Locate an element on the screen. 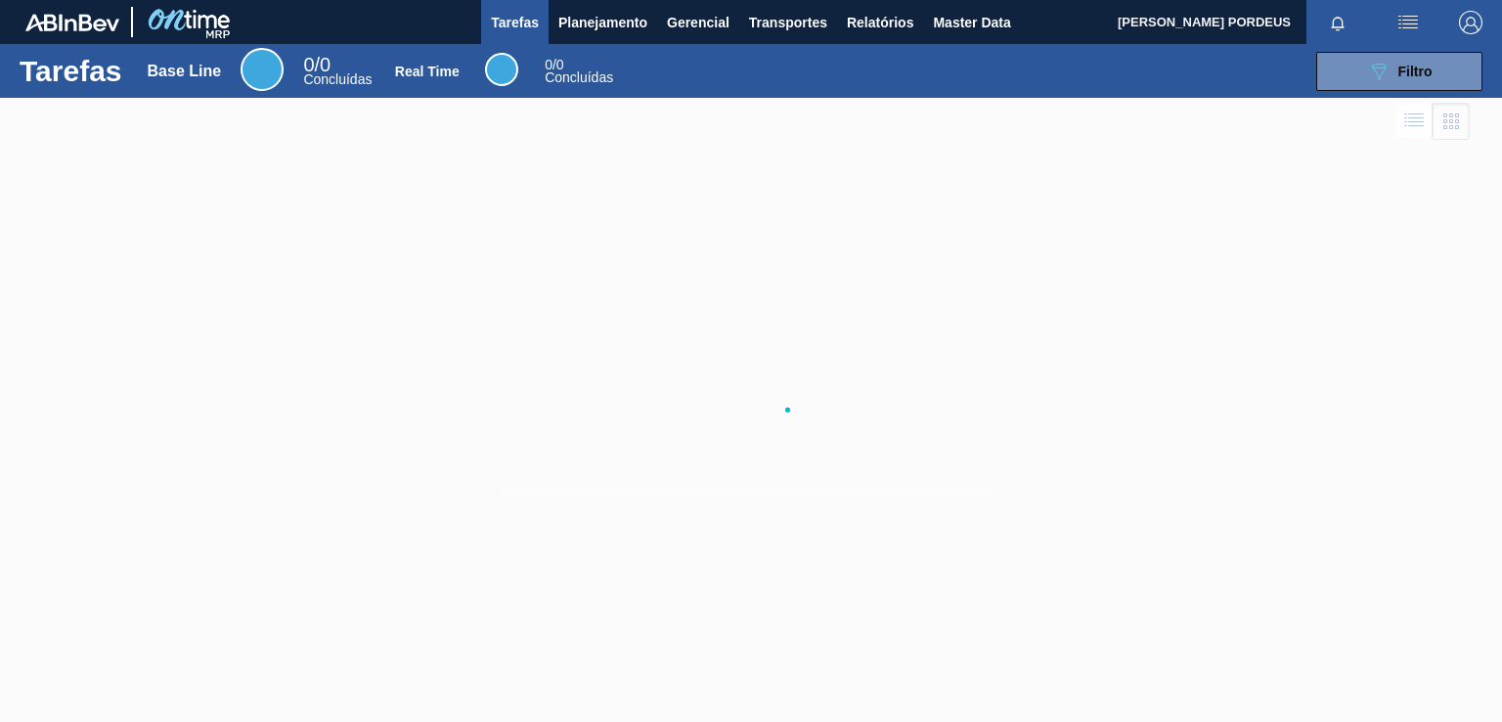  span: Gerencial is located at coordinates (698, 22).